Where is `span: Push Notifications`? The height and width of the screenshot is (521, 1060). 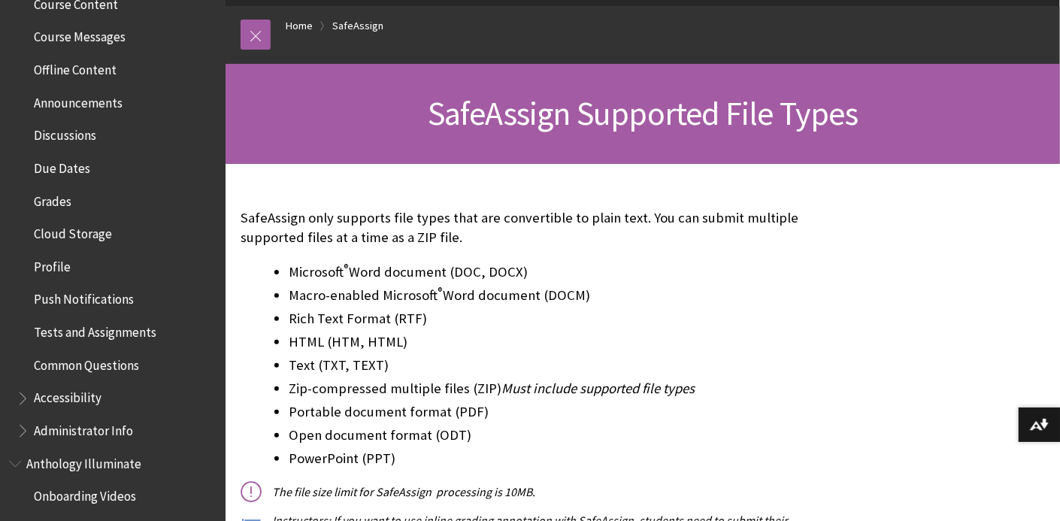 span: Push Notifications is located at coordinates (83, 297).